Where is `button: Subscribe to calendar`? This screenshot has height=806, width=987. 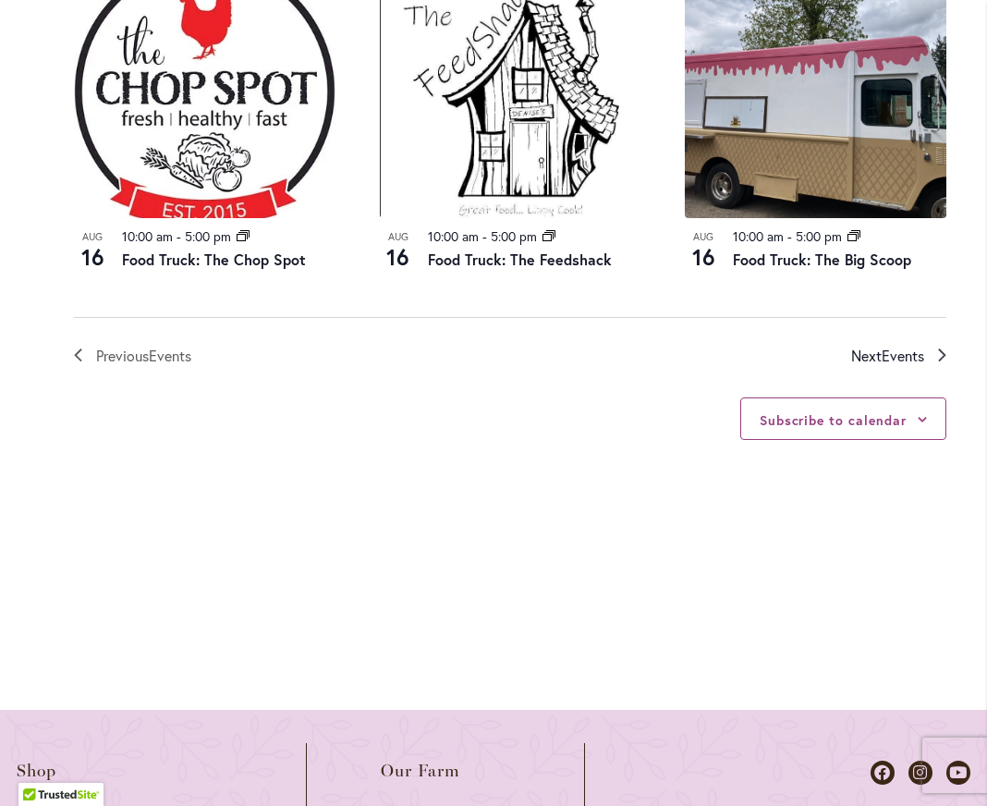
button: Subscribe to calendar is located at coordinates (833, 420).